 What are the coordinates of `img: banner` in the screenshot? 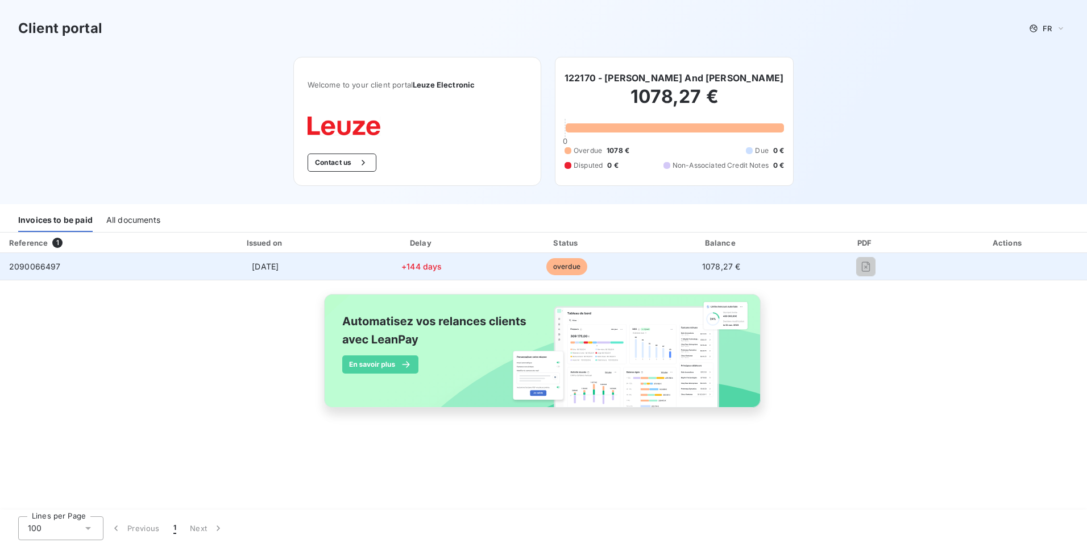 It's located at (544, 357).